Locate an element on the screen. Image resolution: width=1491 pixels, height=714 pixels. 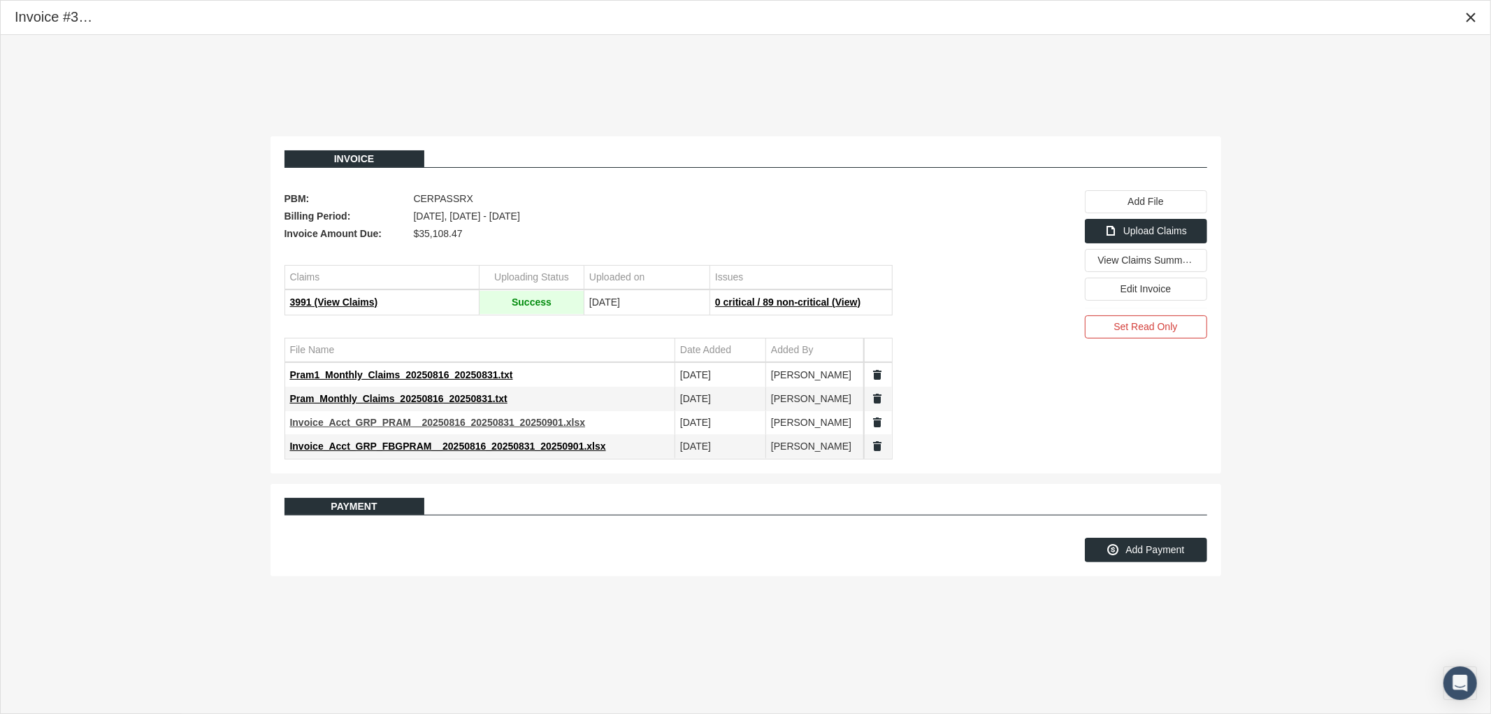
div: Added By is located at coordinates (792, 350).